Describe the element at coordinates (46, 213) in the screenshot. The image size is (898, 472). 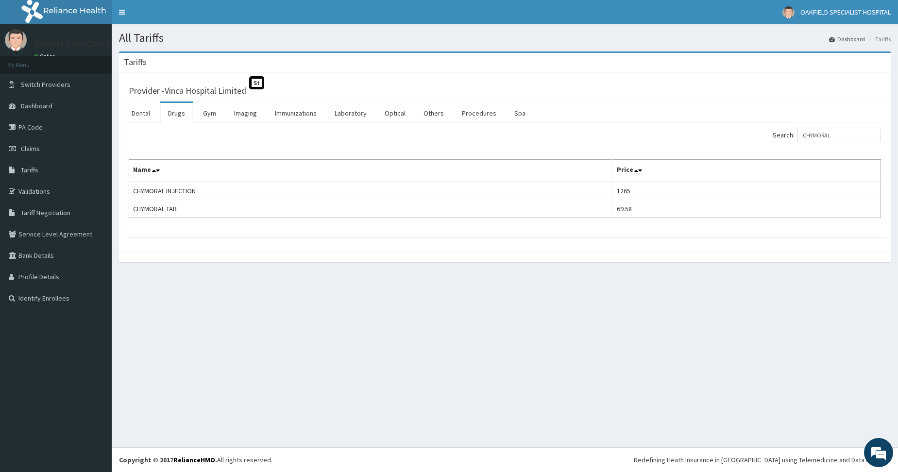
I see `span: Tariff Negotiation` at that location.